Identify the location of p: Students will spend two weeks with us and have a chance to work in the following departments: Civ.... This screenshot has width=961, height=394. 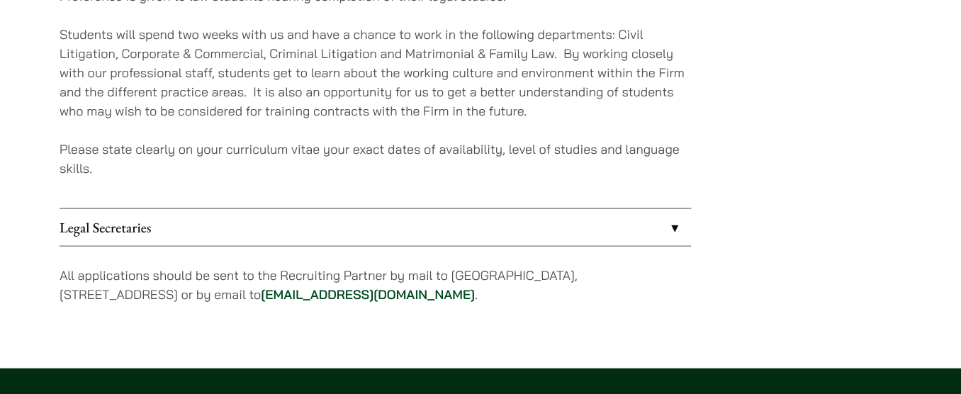
(375, 72).